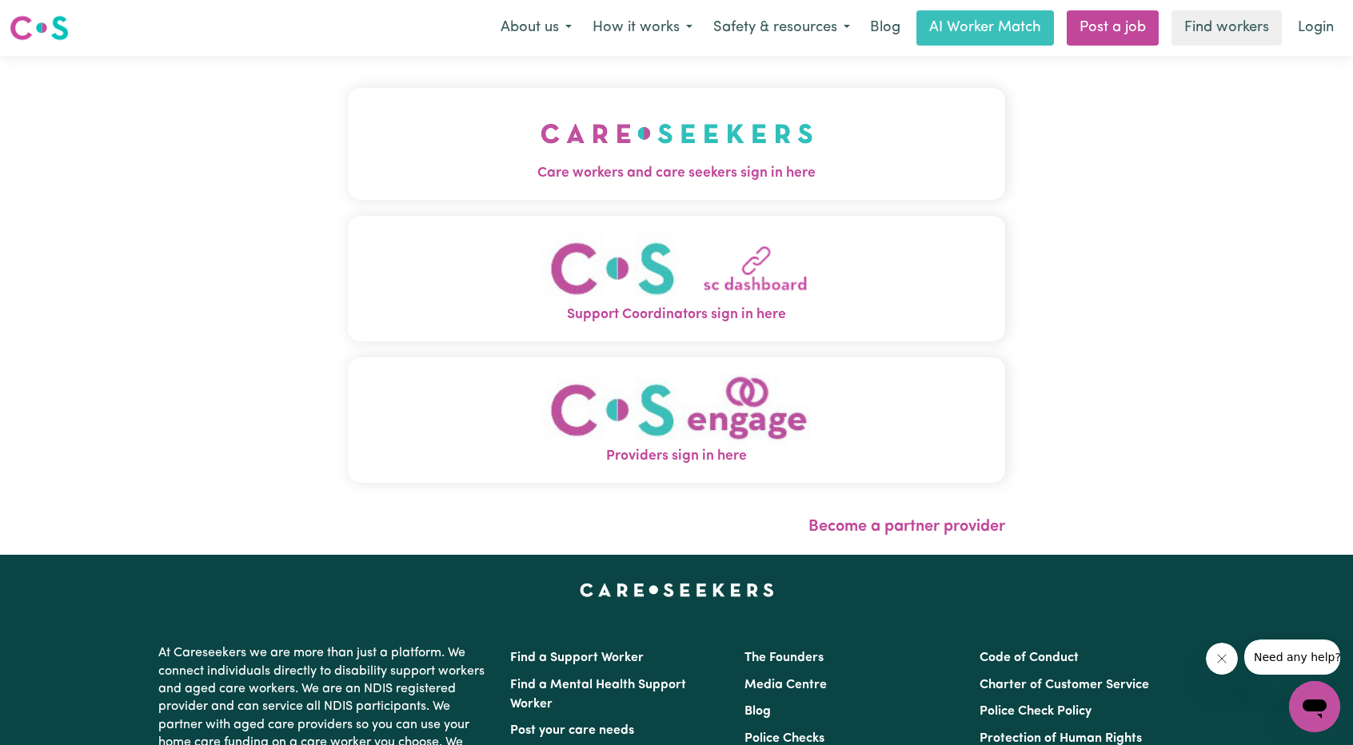  Describe the element at coordinates (677, 278) in the screenshot. I see `button: Support Coordinators sign in here` at that location.